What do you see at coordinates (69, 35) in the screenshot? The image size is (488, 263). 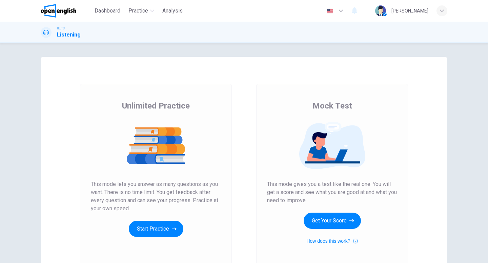 I see `h1: Listening` at bounding box center [69, 35].